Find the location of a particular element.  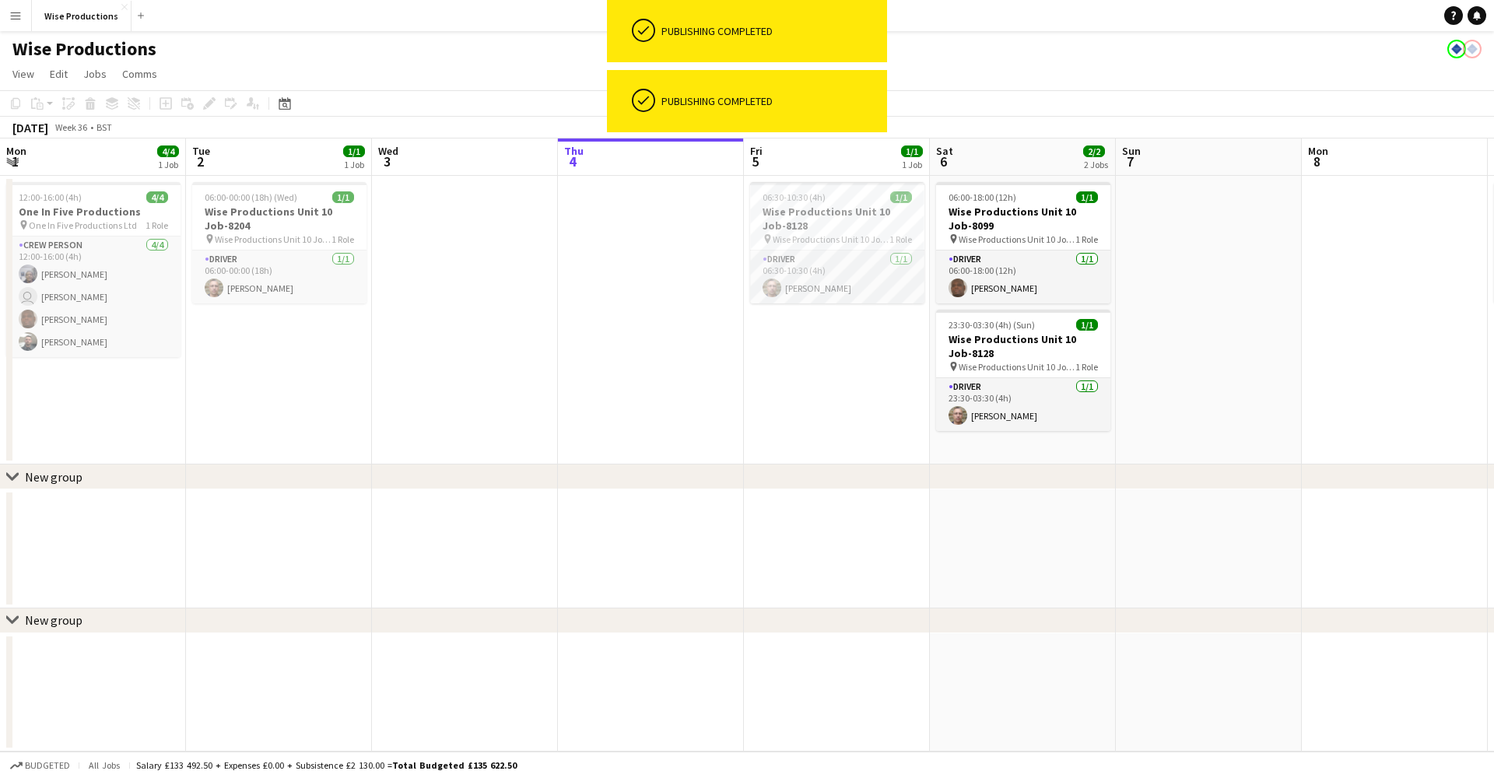

span: Budgeted is located at coordinates (47, 766).